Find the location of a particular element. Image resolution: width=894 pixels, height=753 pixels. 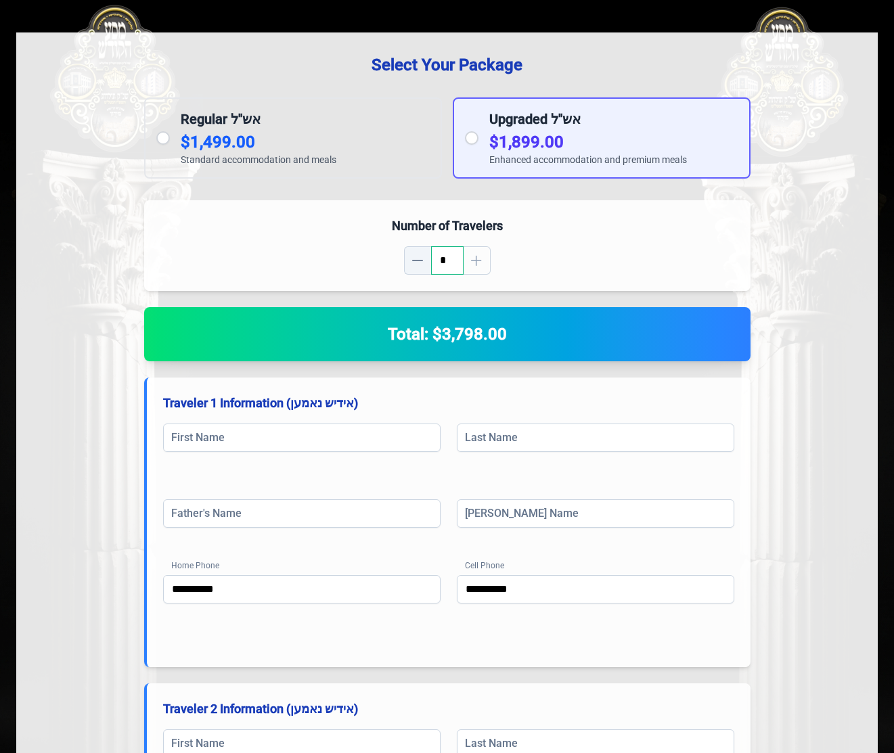

h2: Upgraded אש"ל is located at coordinates (614, 119).